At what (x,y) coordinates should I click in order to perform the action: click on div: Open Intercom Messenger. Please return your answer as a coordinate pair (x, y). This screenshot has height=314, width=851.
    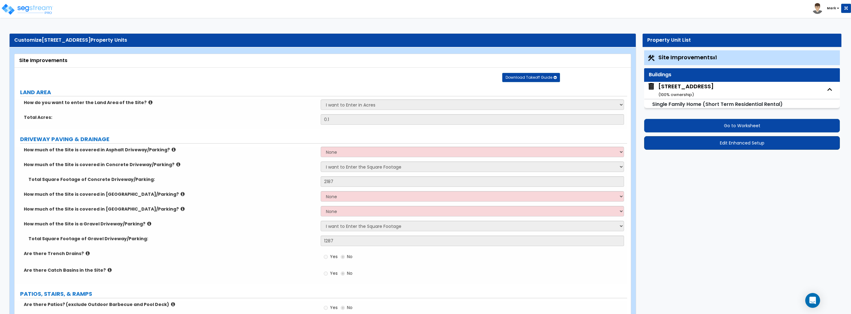
    Looking at the image, I should click on (812, 301).